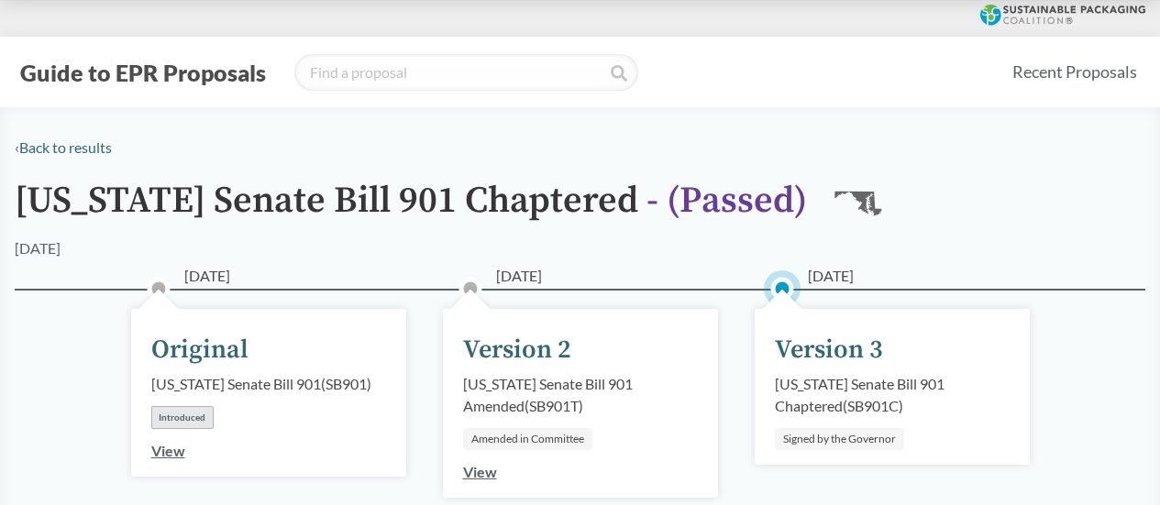 This screenshot has height=505, width=1160. What do you see at coordinates (143, 72) in the screenshot?
I see `button: Guide to EPR Proposals` at bounding box center [143, 72].